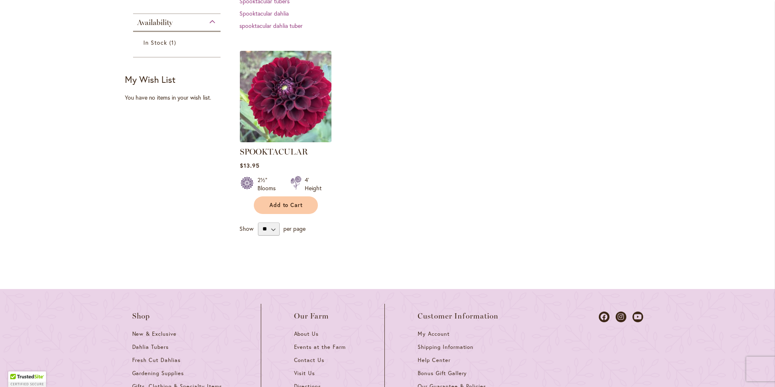 The width and height of the screenshot is (775, 387). Describe the element at coordinates (285, 96) in the screenshot. I see `img: Spooktacular` at that location.